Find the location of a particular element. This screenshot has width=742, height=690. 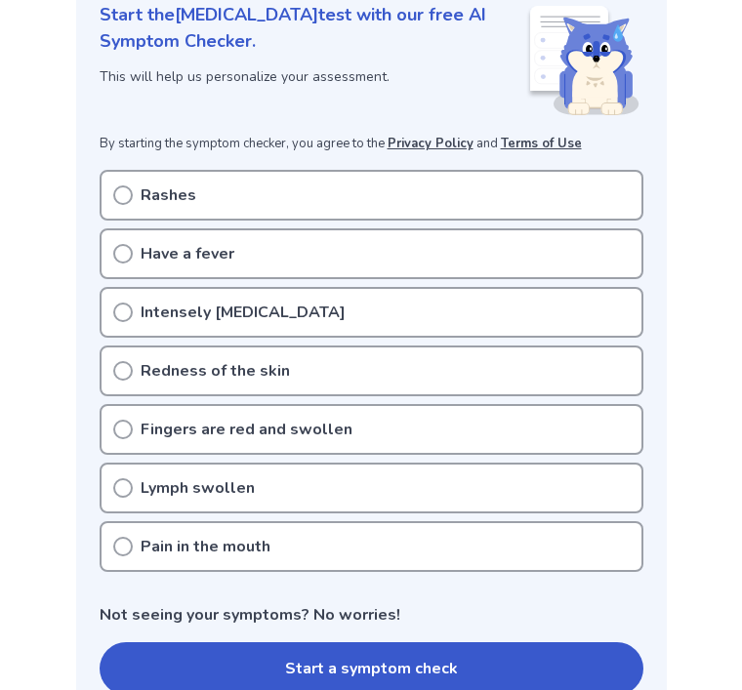

p: Rashes is located at coordinates (168, 195).